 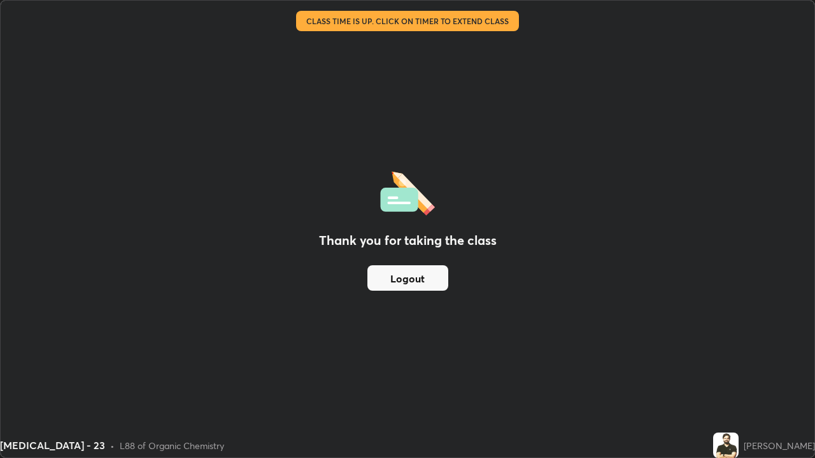 What do you see at coordinates (407, 192) in the screenshot?
I see `img: offlineFeedback.1438e8b3.svg` at bounding box center [407, 192].